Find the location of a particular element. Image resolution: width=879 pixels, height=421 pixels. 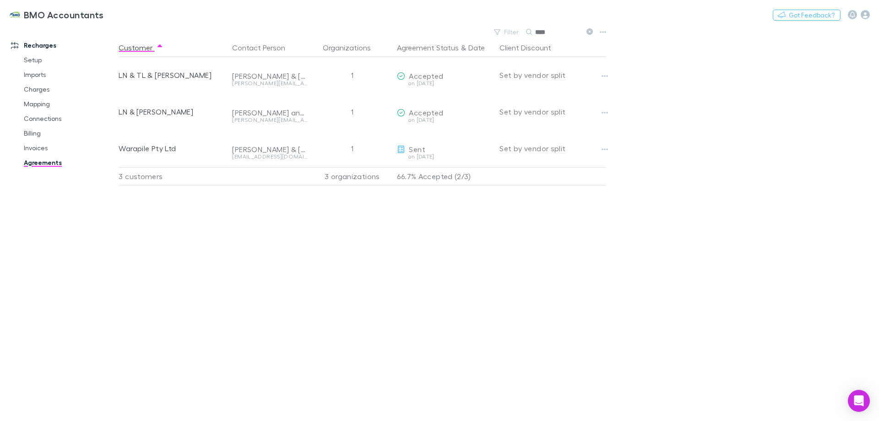

a: Setup is located at coordinates (69, 60).